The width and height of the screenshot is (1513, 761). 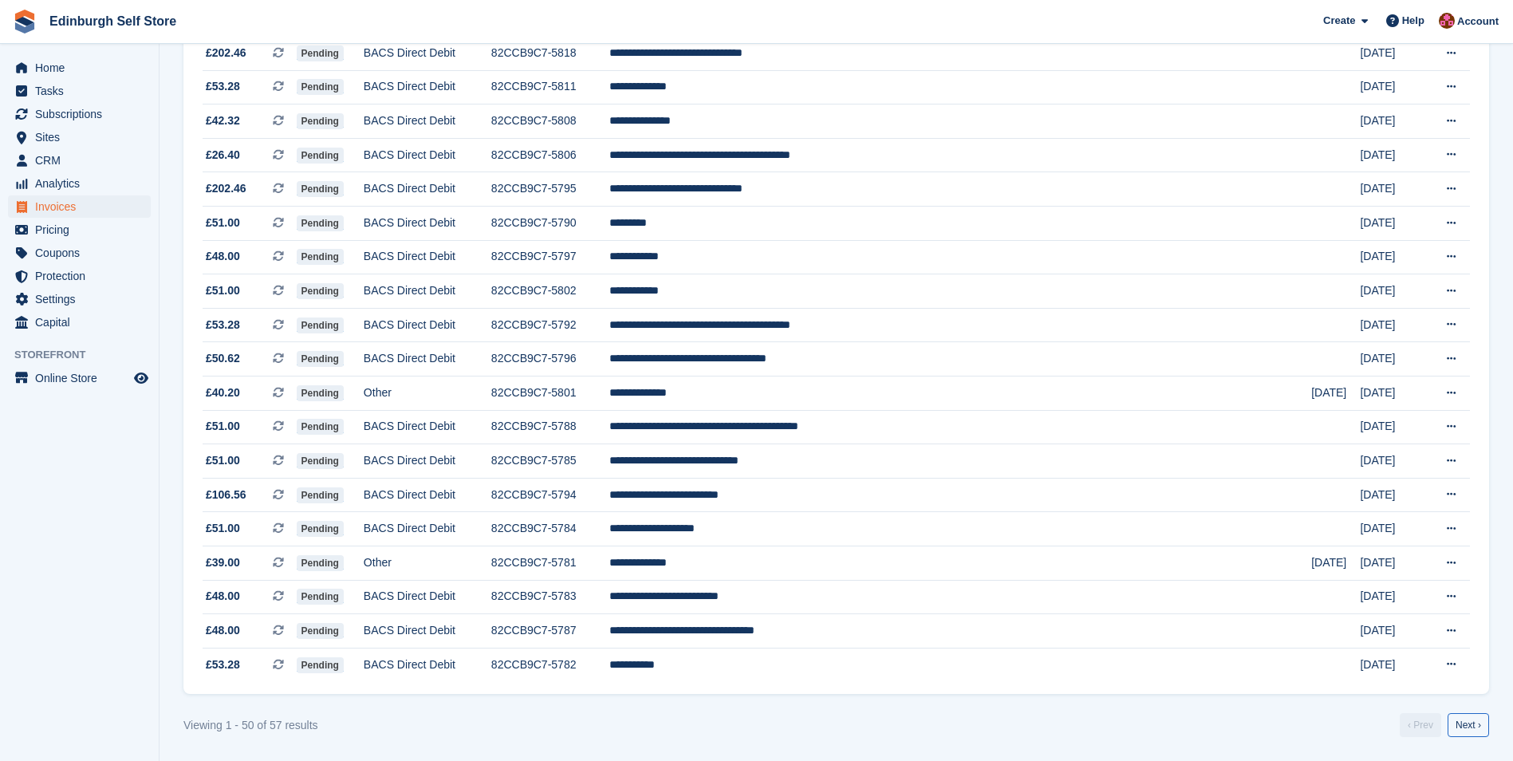 I want to click on td: 82CCB9C7-5802, so click(x=550, y=291).